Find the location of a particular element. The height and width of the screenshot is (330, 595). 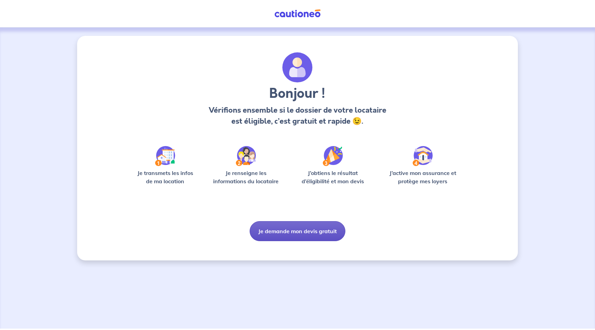

img: /static/bfff1cf634d835d9112899e6a3df1a5d/Step-4.svg is located at coordinates (423, 156).